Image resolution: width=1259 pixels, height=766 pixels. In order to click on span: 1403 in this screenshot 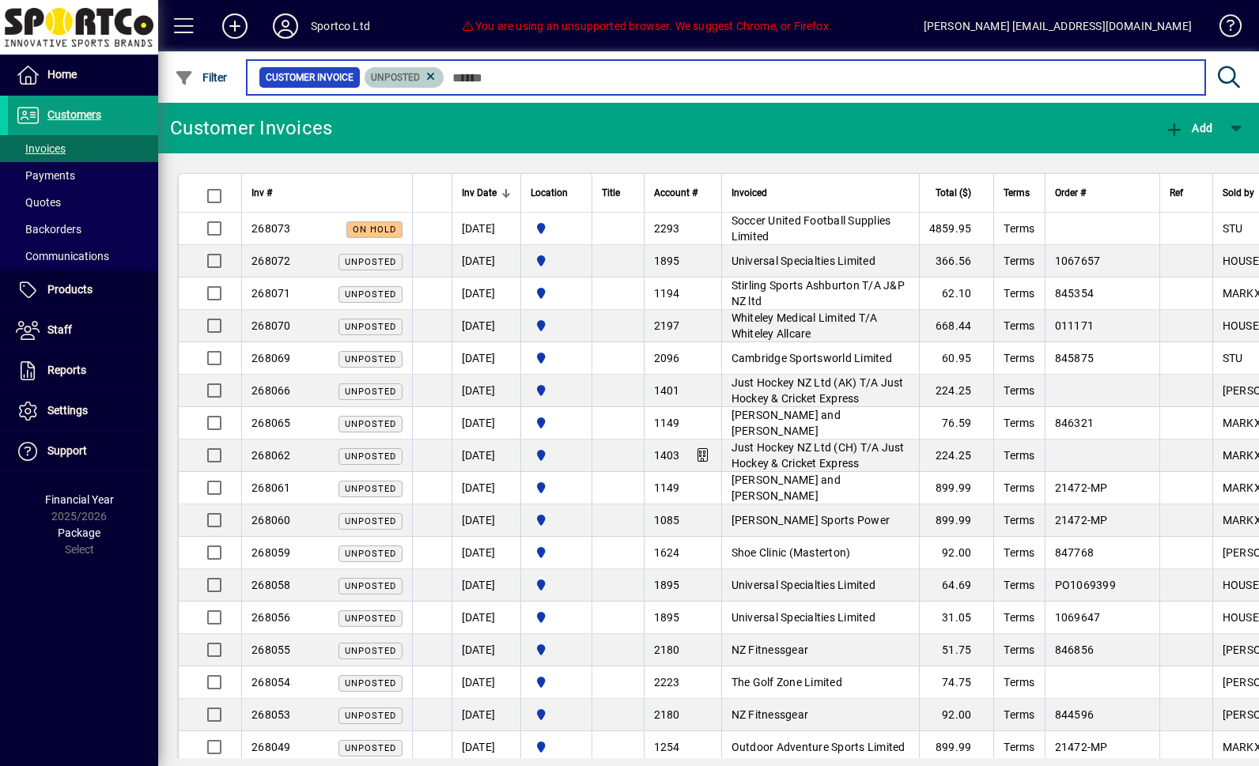, I will do `click(667, 456)`.